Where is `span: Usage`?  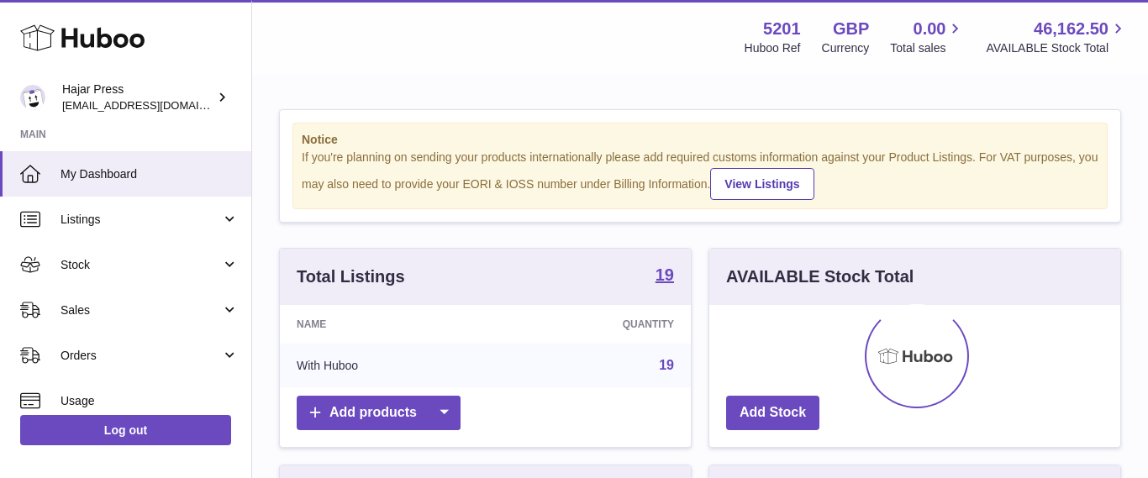 span: Usage is located at coordinates (150, 401).